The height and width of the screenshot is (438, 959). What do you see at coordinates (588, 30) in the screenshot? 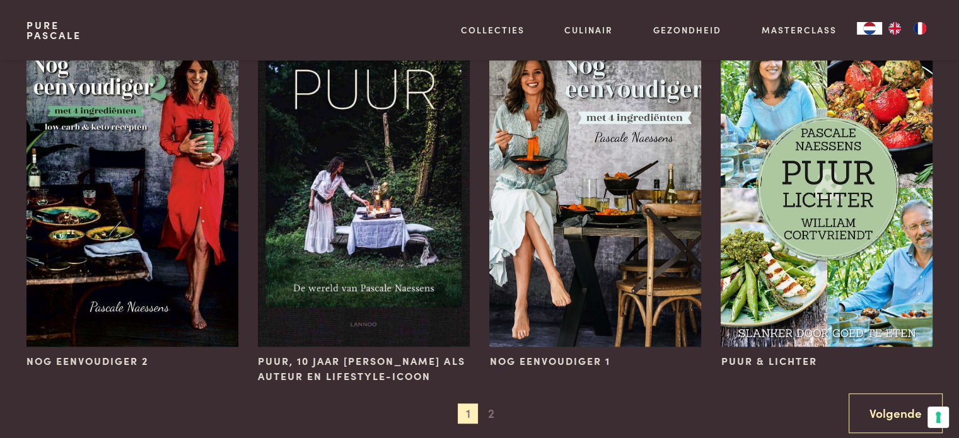
I see `a: Culinair` at bounding box center [588, 30].